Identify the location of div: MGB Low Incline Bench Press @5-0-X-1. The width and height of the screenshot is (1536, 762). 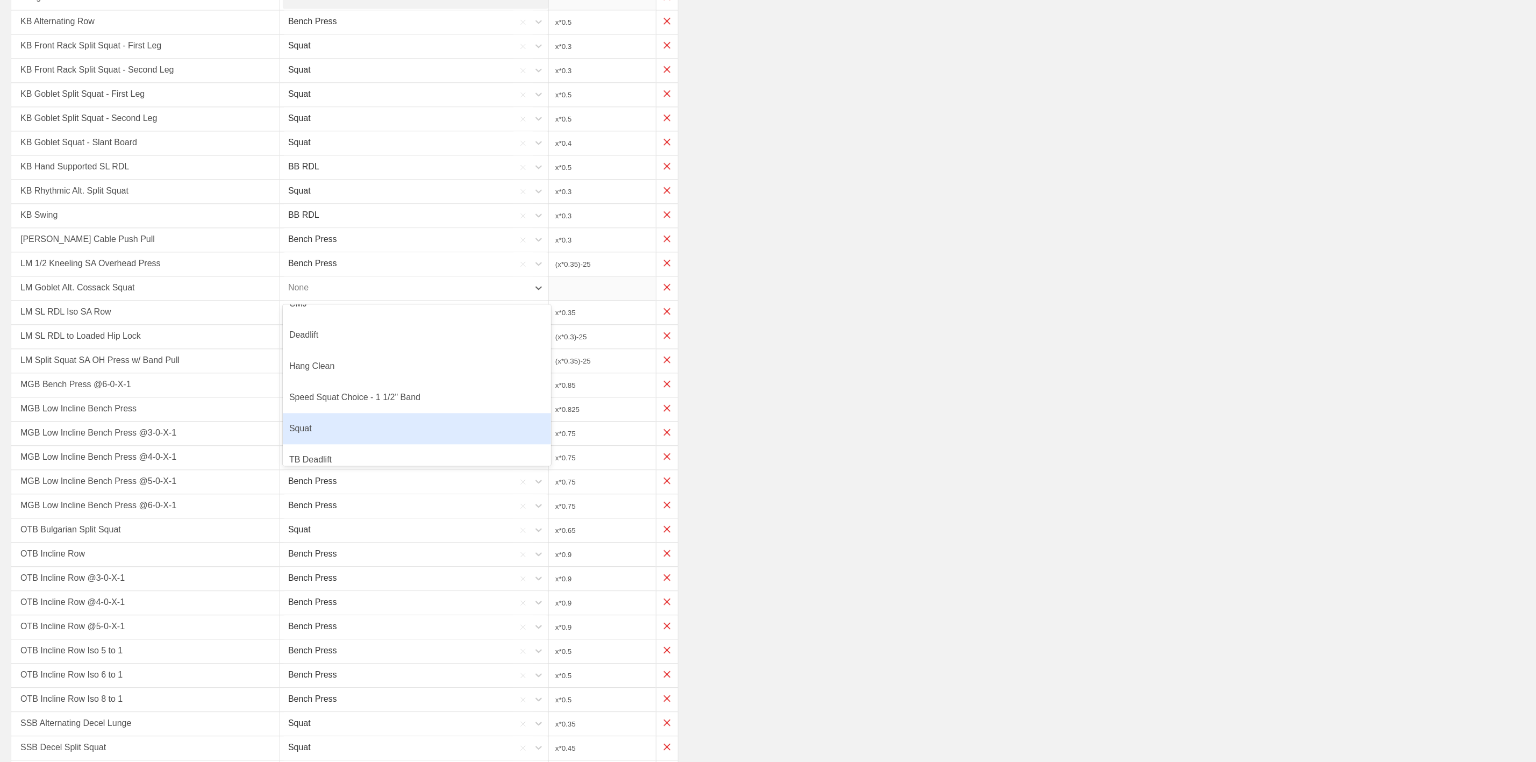
(145, 482).